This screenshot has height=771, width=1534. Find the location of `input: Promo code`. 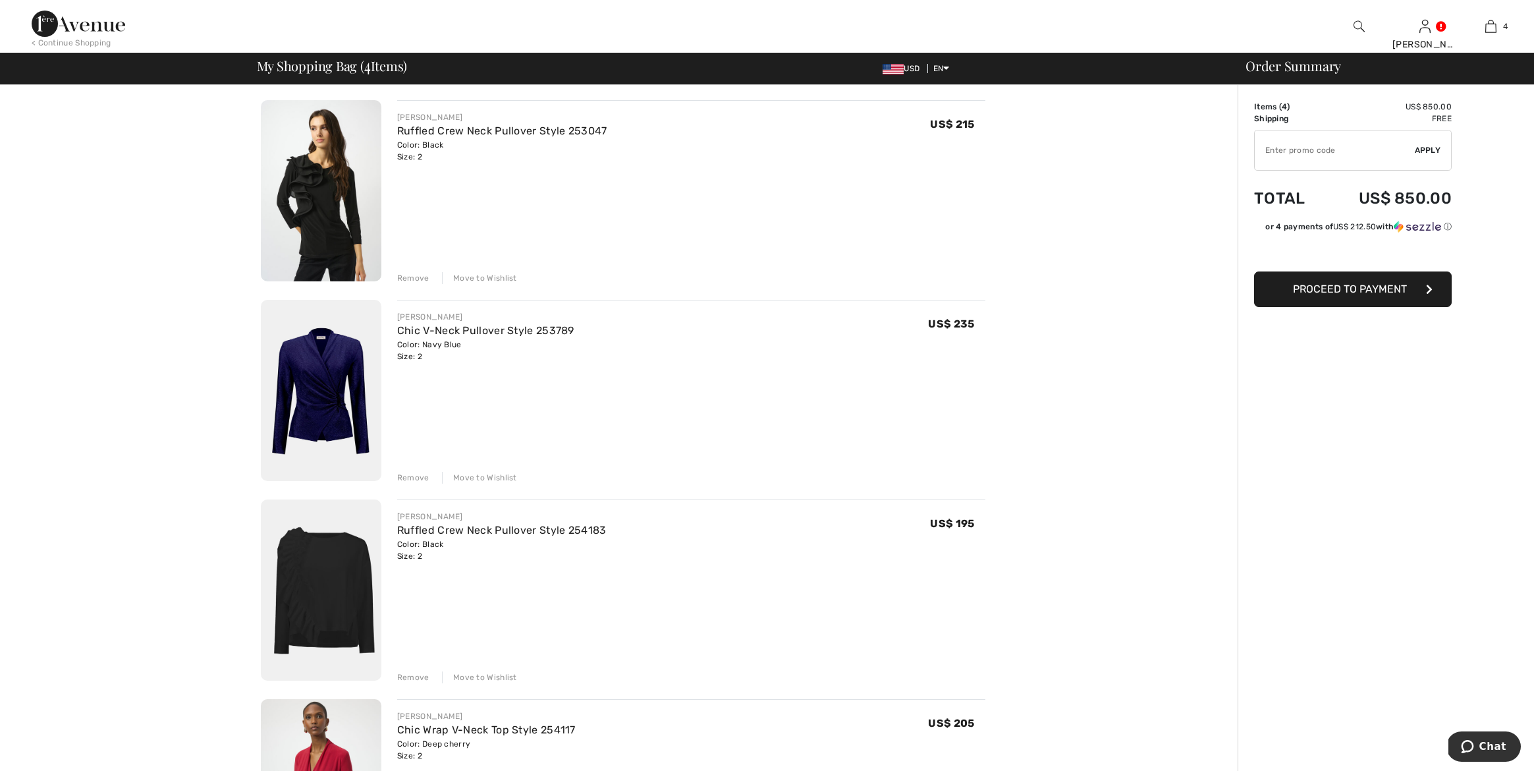

input: Promo code is located at coordinates (1334, 150).